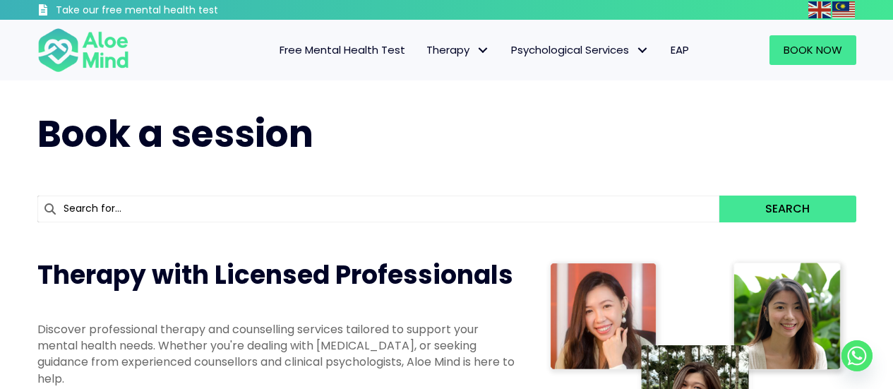 The image size is (893, 389). What do you see at coordinates (275, 274) in the screenshot?
I see `span: Therapy with Licensed Professionals` at bounding box center [275, 274].